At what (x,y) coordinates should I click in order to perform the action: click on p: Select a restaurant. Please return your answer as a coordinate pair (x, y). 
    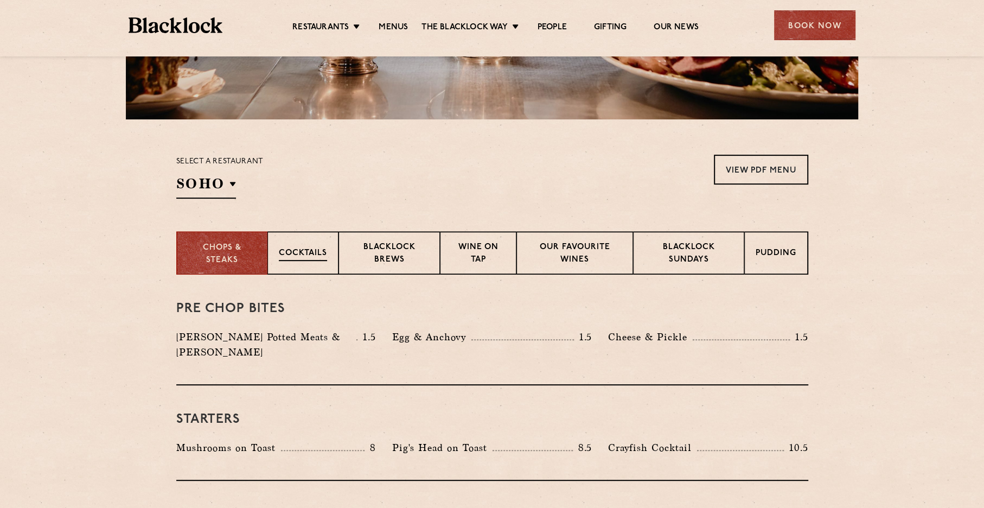
    Looking at the image, I should click on (220, 162).